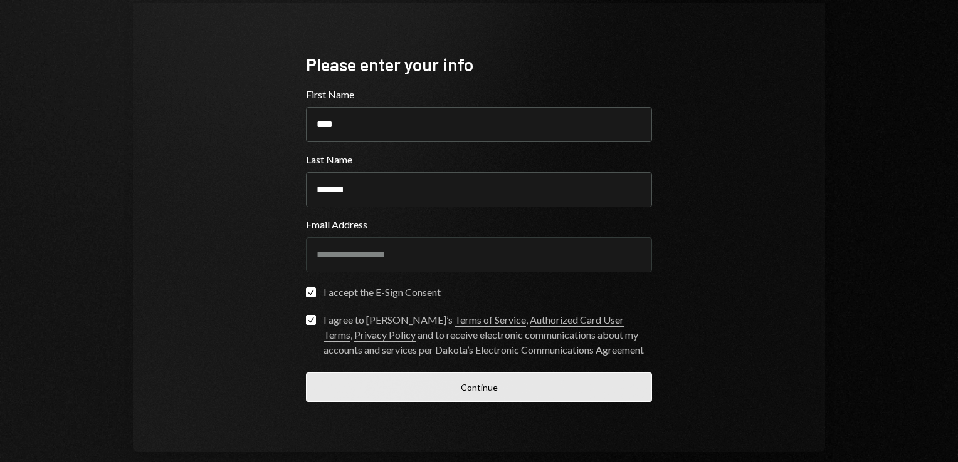 The height and width of the screenshot is (462, 958). What do you see at coordinates (479, 160) in the screenshot?
I see `label: Last Name` at bounding box center [479, 160].